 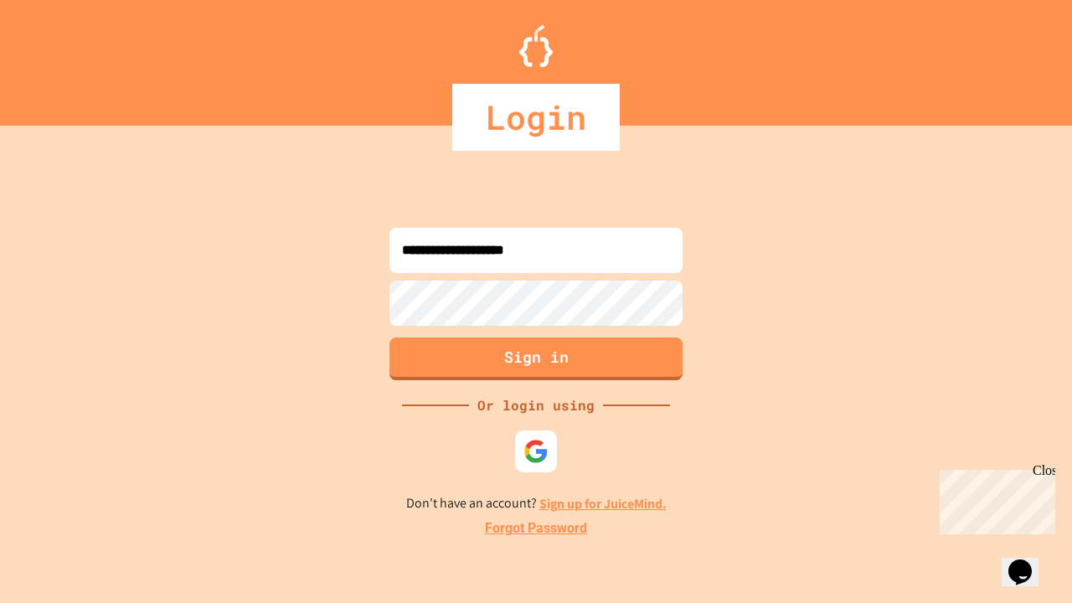 What do you see at coordinates (603, 503) in the screenshot?
I see `a: Sign up for JuiceMind.` at bounding box center [603, 503].